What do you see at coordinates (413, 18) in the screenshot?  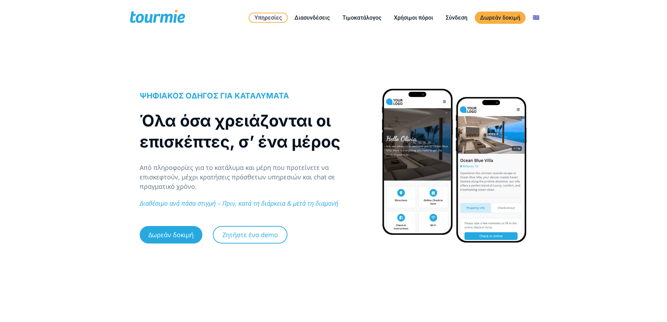 I see `a: Χρήσιμοι πόροι` at bounding box center [413, 18].